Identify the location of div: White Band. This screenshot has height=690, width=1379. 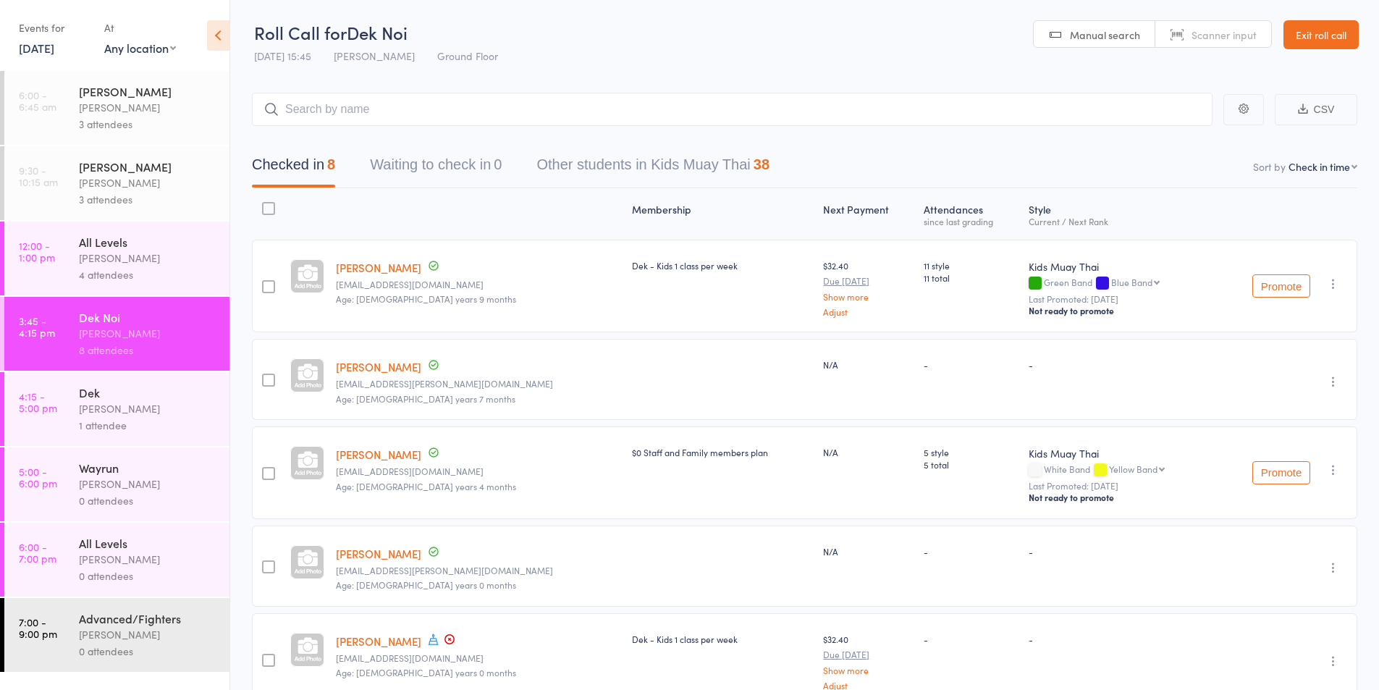
(1119, 470).